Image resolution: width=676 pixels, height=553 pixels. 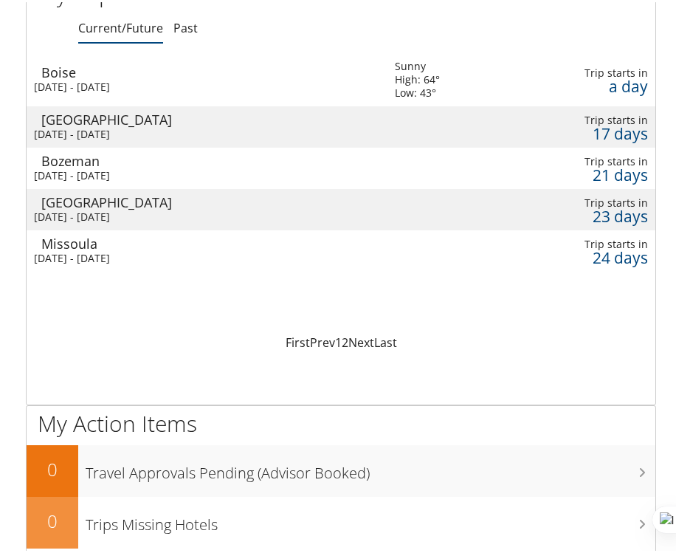 I want to click on a: 0Travel Approvals Pending (Advisor Booked), so click(x=341, y=469).